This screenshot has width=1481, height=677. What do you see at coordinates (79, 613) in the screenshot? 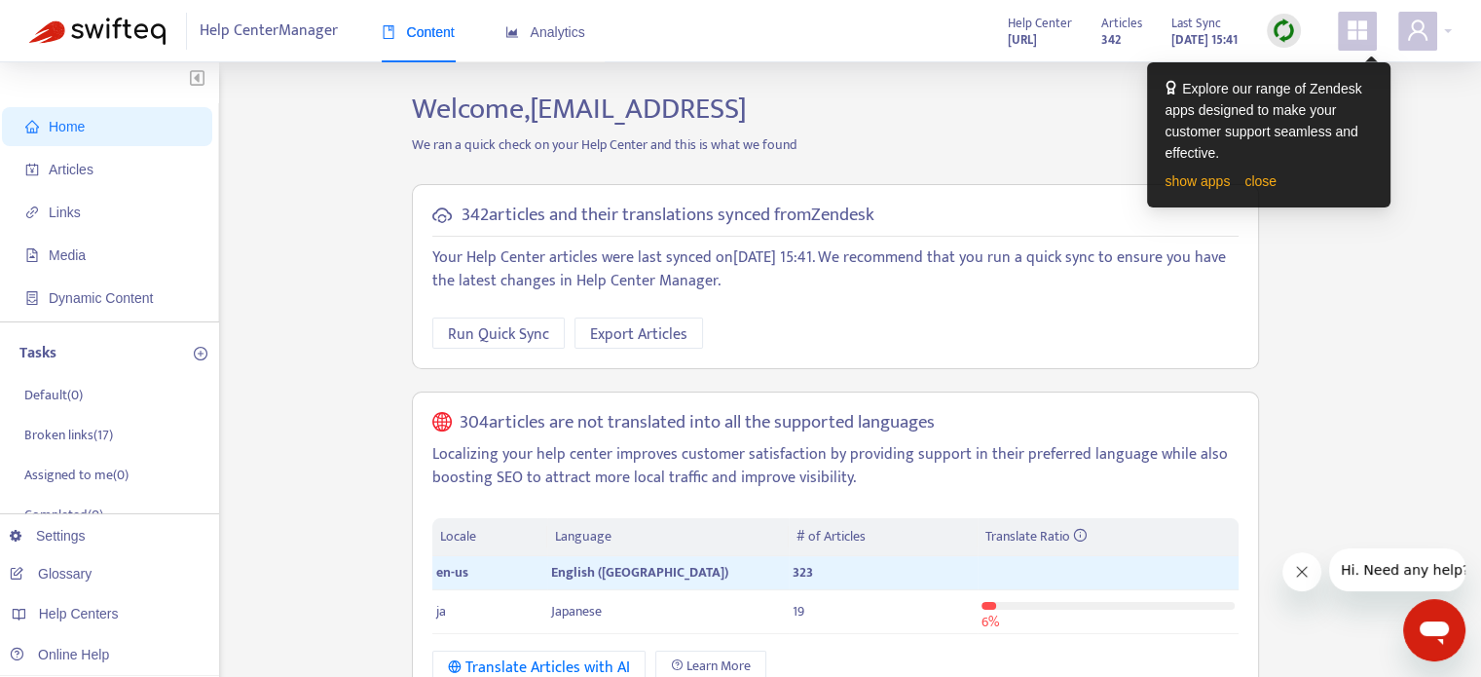
I see `span: Help Centers` at bounding box center [79, 613].